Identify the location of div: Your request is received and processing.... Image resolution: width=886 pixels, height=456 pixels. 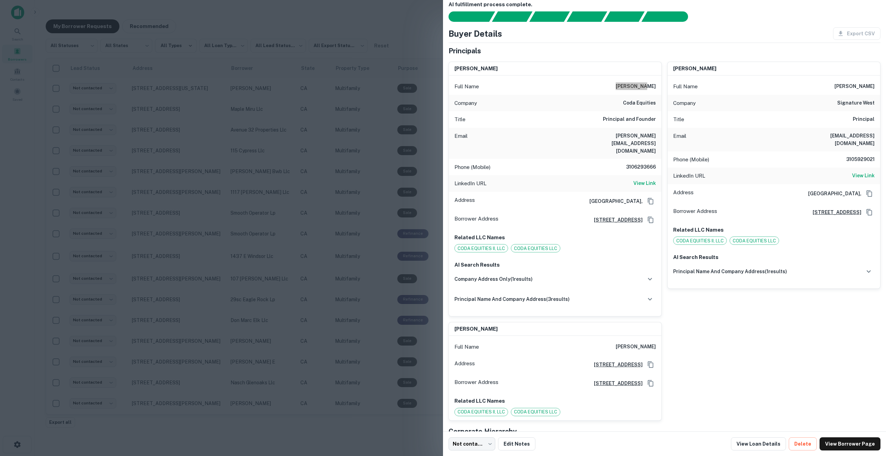
(512, 17).